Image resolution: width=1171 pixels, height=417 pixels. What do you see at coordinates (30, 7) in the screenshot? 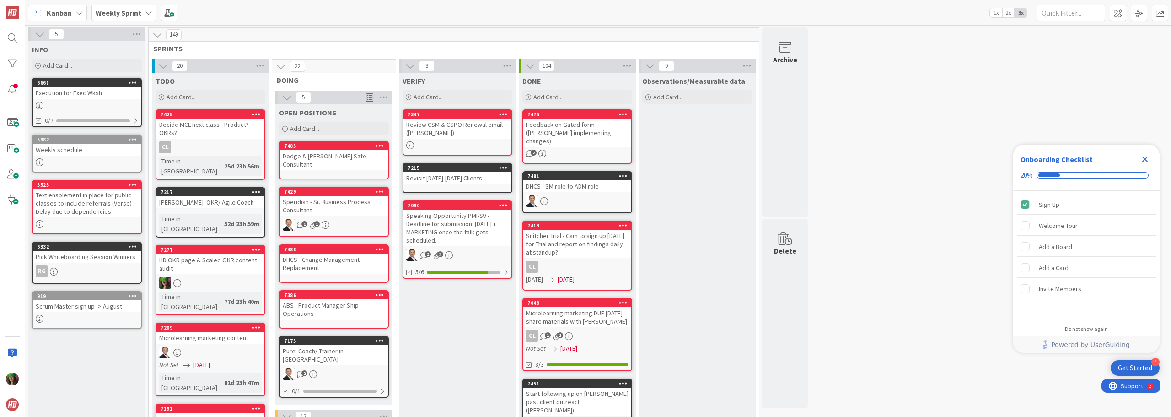
I see `span: Support` at bounding box center [30, 7].